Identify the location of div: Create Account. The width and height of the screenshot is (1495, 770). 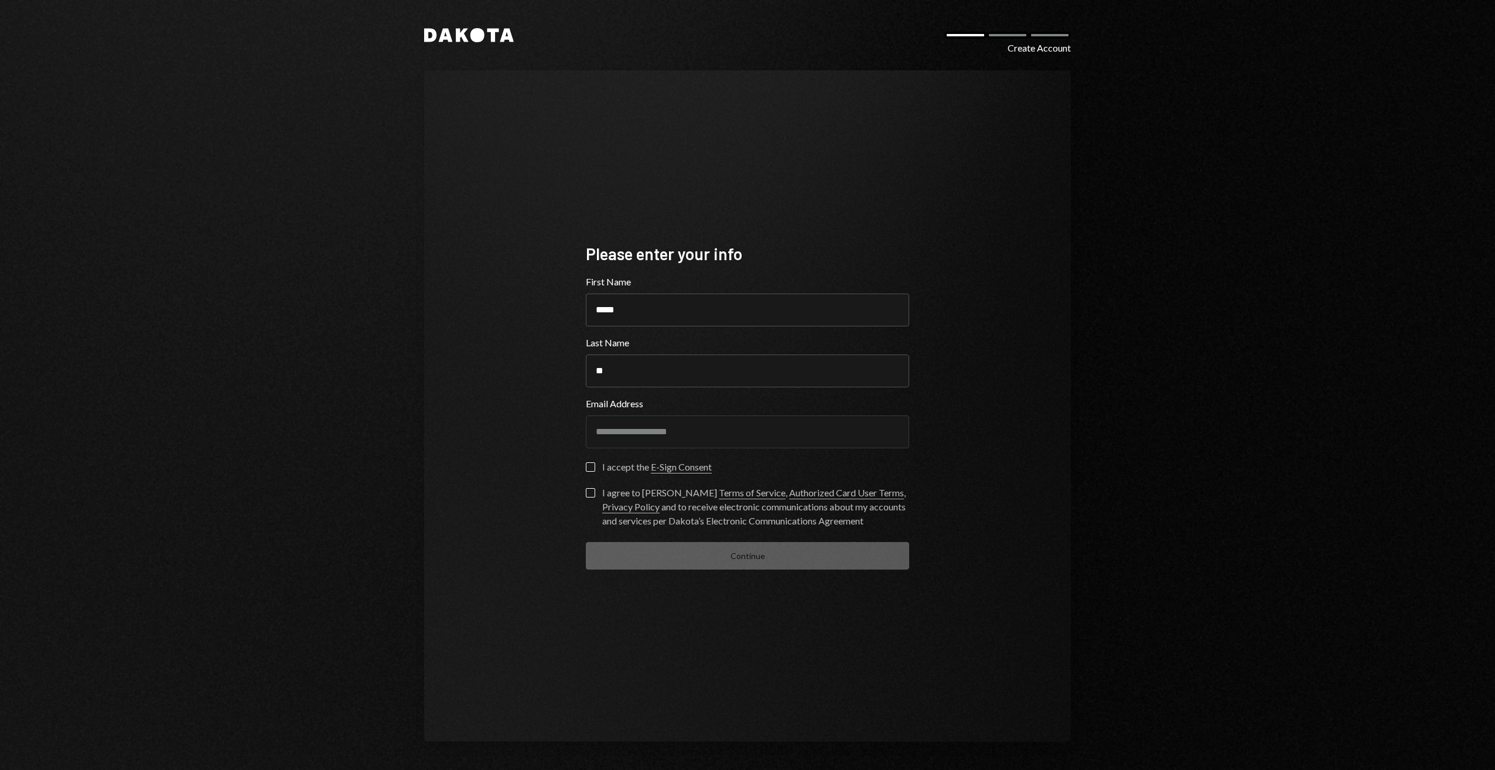
(1040, 48).